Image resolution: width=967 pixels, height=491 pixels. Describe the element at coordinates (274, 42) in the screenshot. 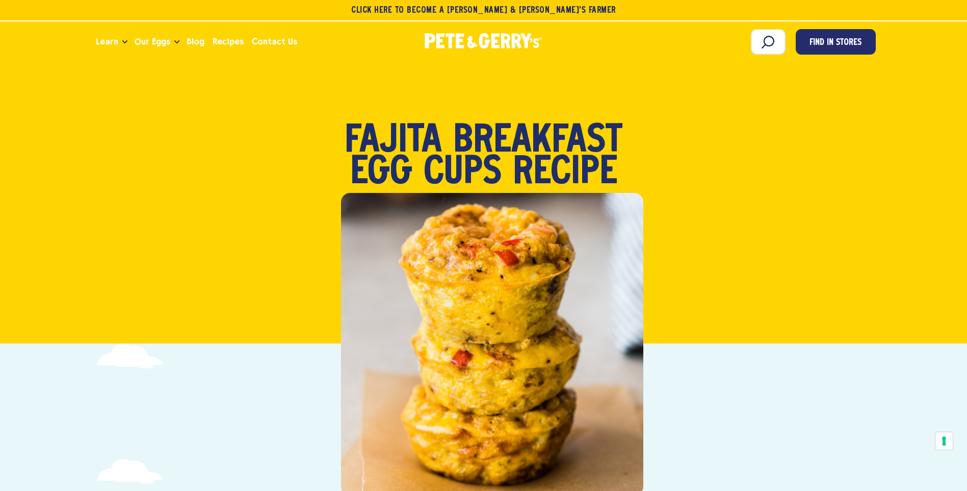

I see `a: Contact Us` at that location.